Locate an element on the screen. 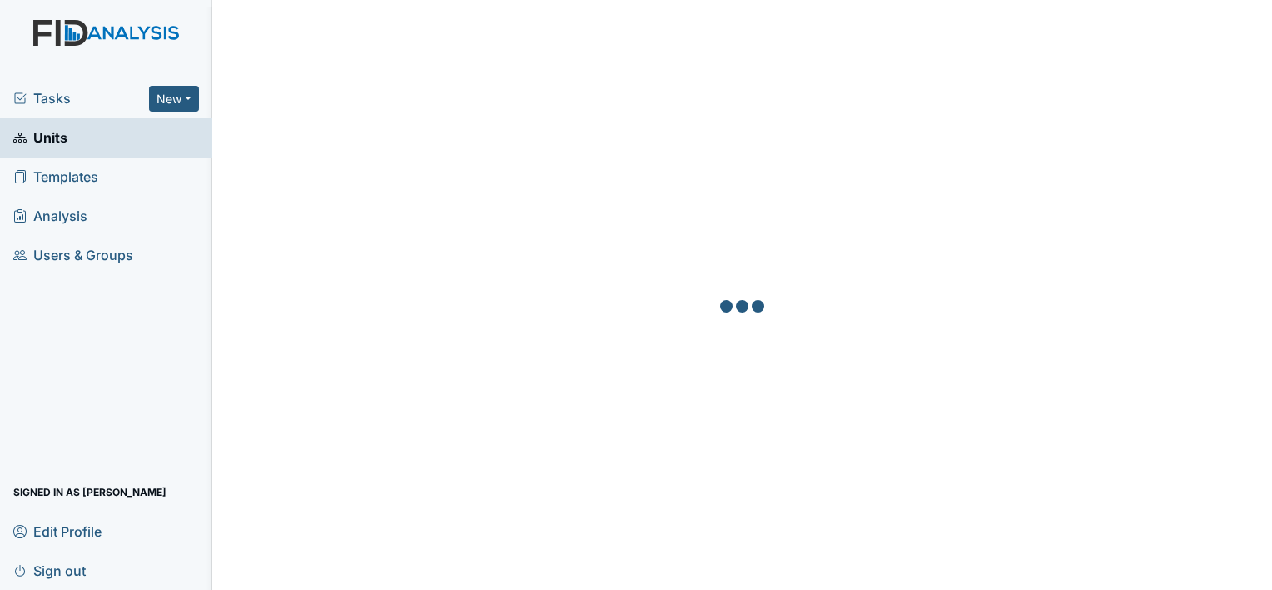 Image resolution: width=1272 pixels, height=590 pixels. span: Edit Profile is located at coordinates (57, 530).